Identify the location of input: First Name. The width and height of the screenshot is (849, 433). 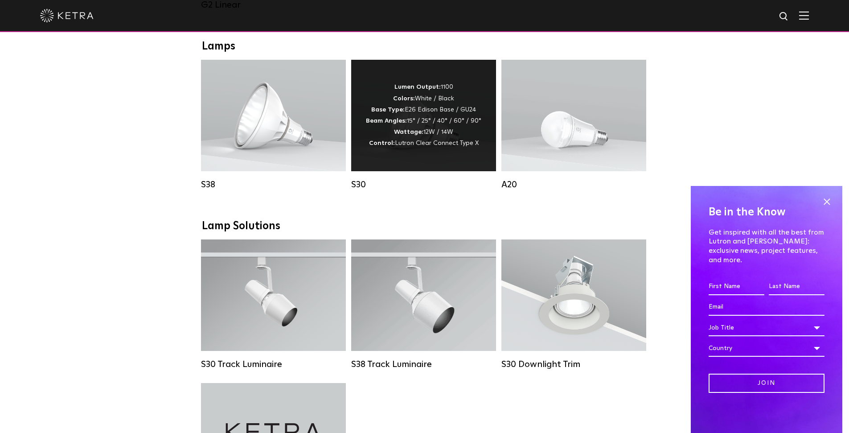
(736, 287).